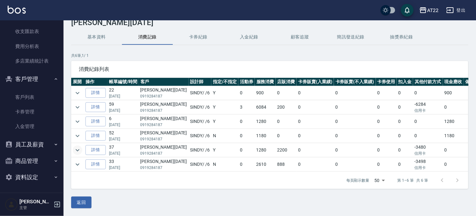 The width and height of the screenshot is (476, 216). What do you see at coordinates (32, 177) in the screenshot?
I see `button: 資料設定` at bounding box center [32, 177].